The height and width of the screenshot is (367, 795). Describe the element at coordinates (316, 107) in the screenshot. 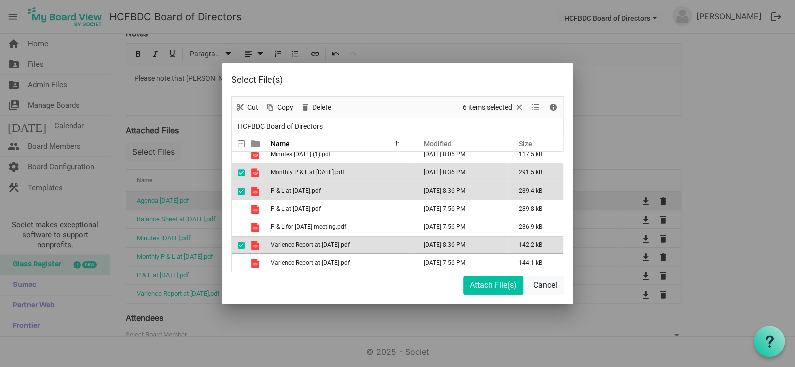

I see `div: Delete` at that location.